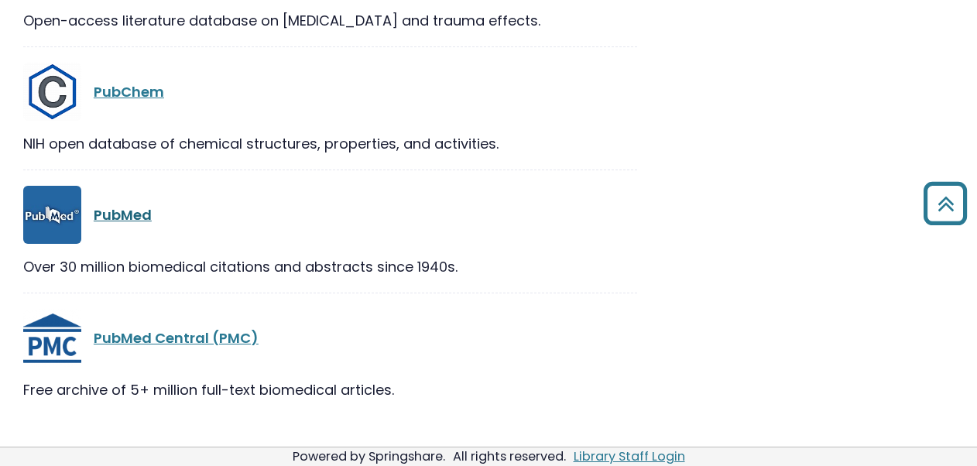 The width and height of the screenshot is (977, 466). What do you see at coordinates (509, 456) in the screenshot?
I see `div: All rights reserved.` at bounding box center [509, 456].